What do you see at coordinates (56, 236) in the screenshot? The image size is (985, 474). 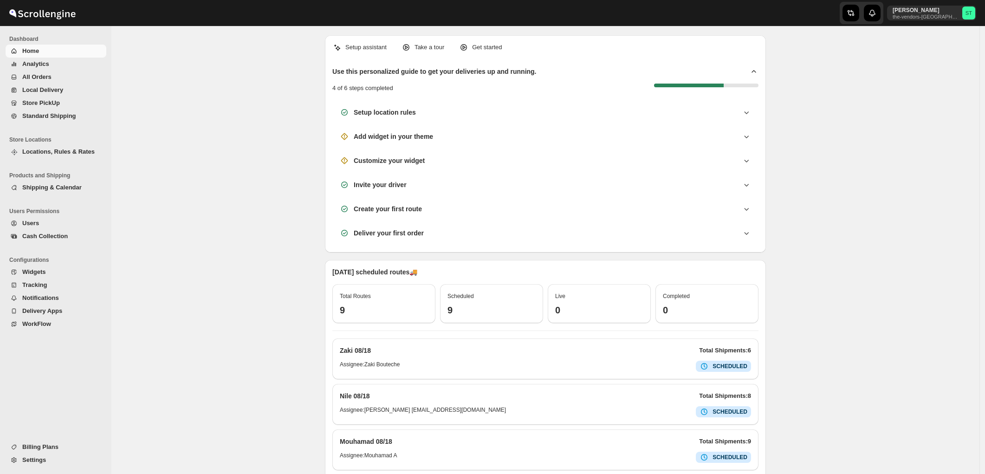 I see `button: Cash Collection` at bounding box center [56, 236].